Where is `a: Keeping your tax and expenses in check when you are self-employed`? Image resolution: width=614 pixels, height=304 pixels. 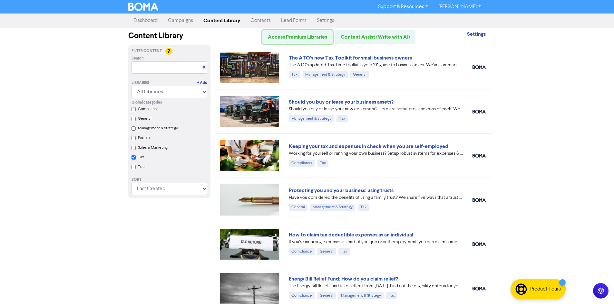
a: Keeping your tax and expenses in check when you are self-employed is located at coordinates (368, 147).